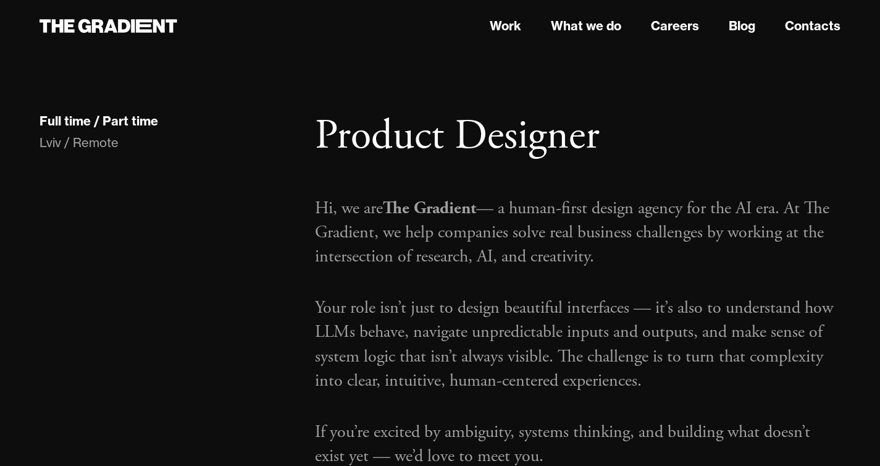 This screenshot has height=466, width=880. I want to click on h1: Product Designer, so click(578, 137).